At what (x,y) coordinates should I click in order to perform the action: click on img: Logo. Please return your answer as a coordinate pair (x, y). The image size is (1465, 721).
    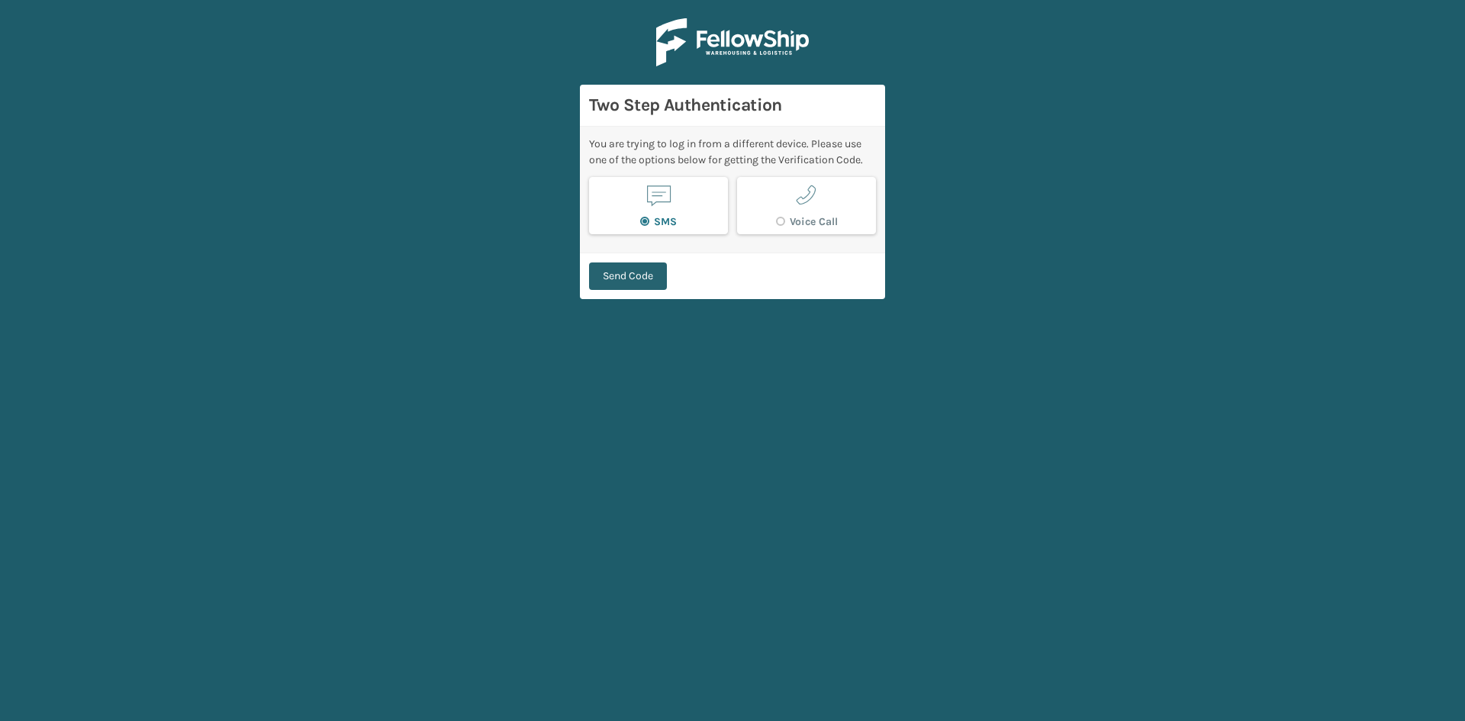
    Looking at the image, I should click on (732, 42).